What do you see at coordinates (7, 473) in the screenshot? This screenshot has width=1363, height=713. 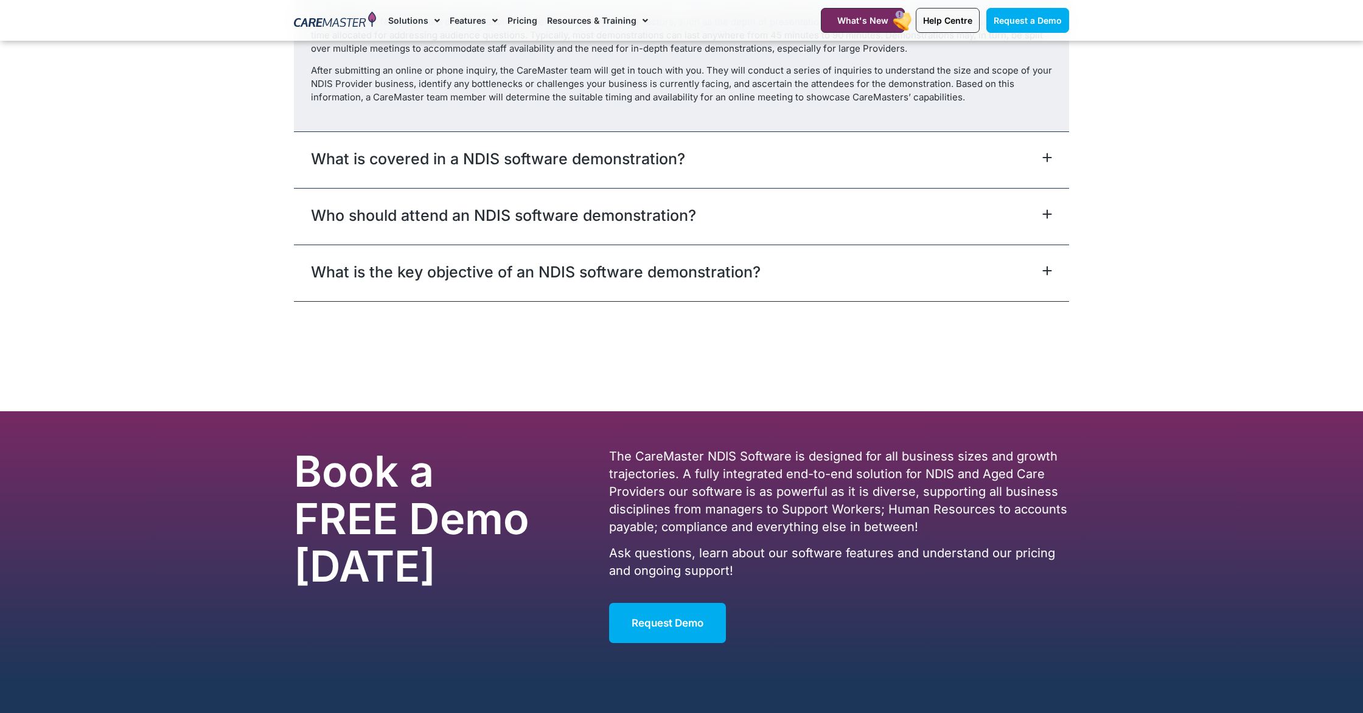 I see `input: I’m a new NDIS provider or I’m about to set up my NDIS business` at bounding box center [7, 473].